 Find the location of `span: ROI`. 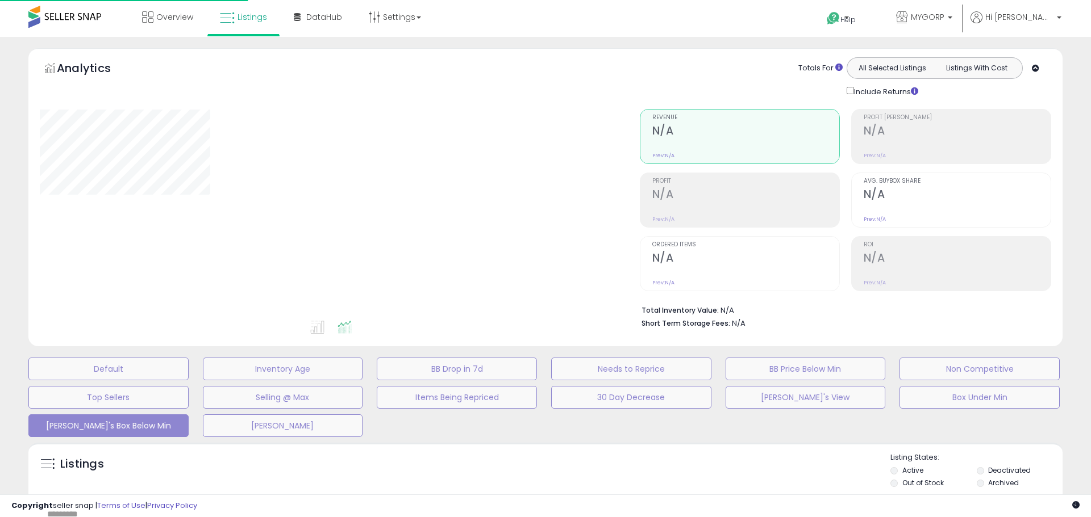

span: ROI is located at coordinates (957, 245).